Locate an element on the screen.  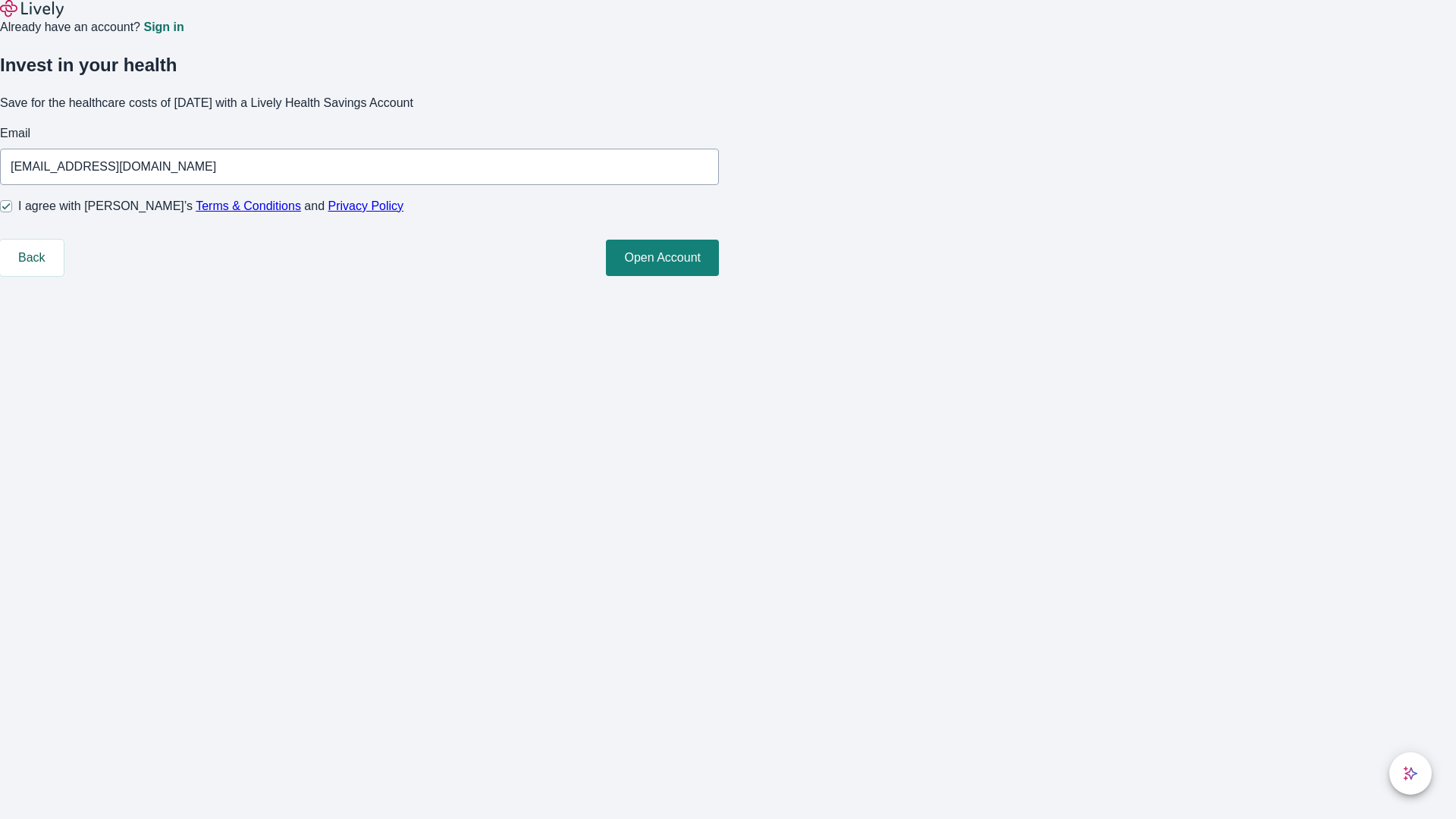
button: chat is located at coordinates (1410, 773).